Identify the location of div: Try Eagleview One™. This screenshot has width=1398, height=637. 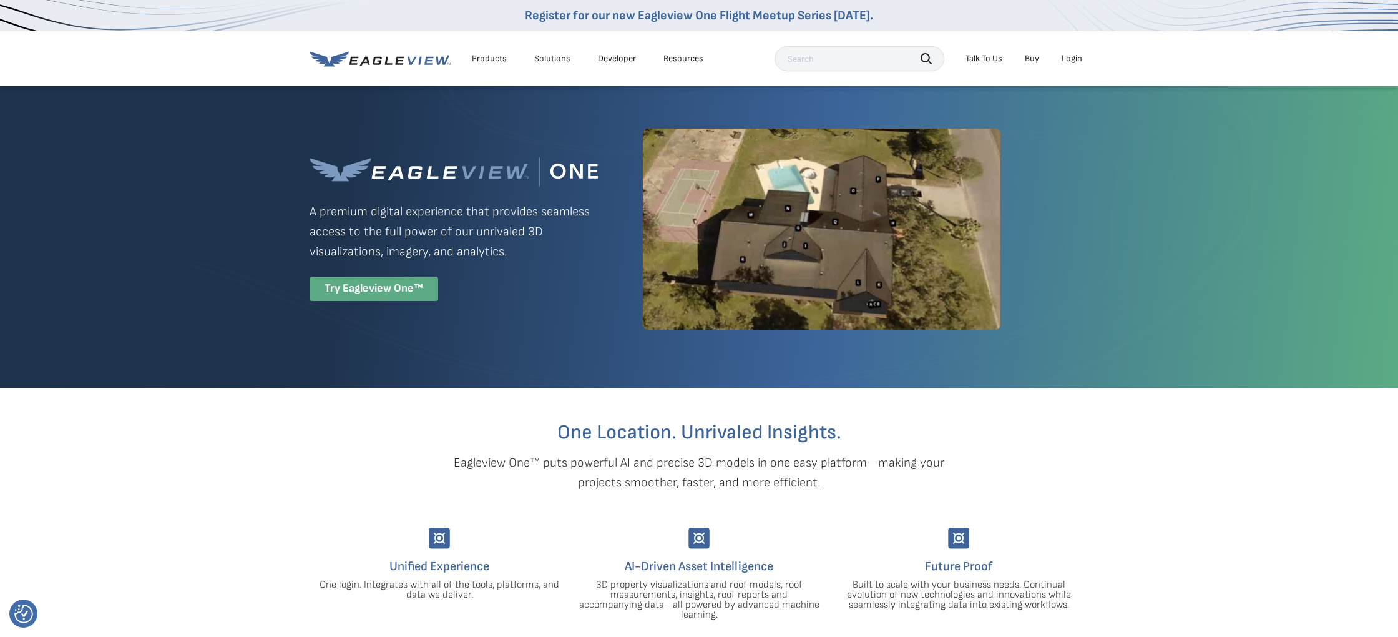
(374, 288).